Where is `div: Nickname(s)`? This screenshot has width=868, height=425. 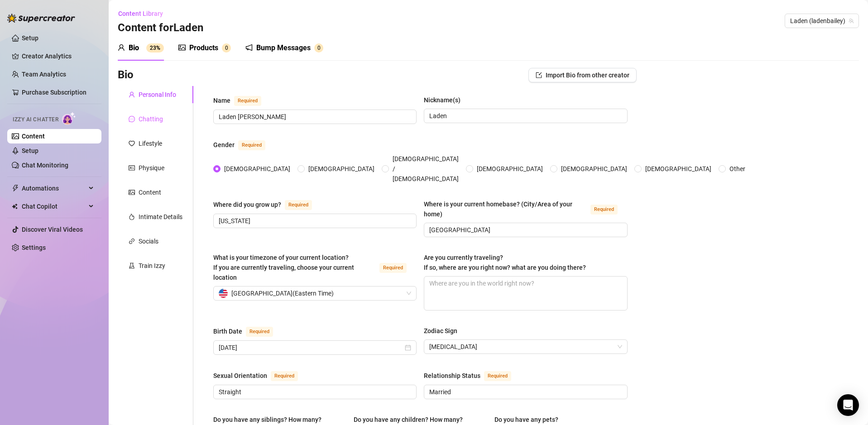
div: Nickname(s) is located at coordinates (442, 100).